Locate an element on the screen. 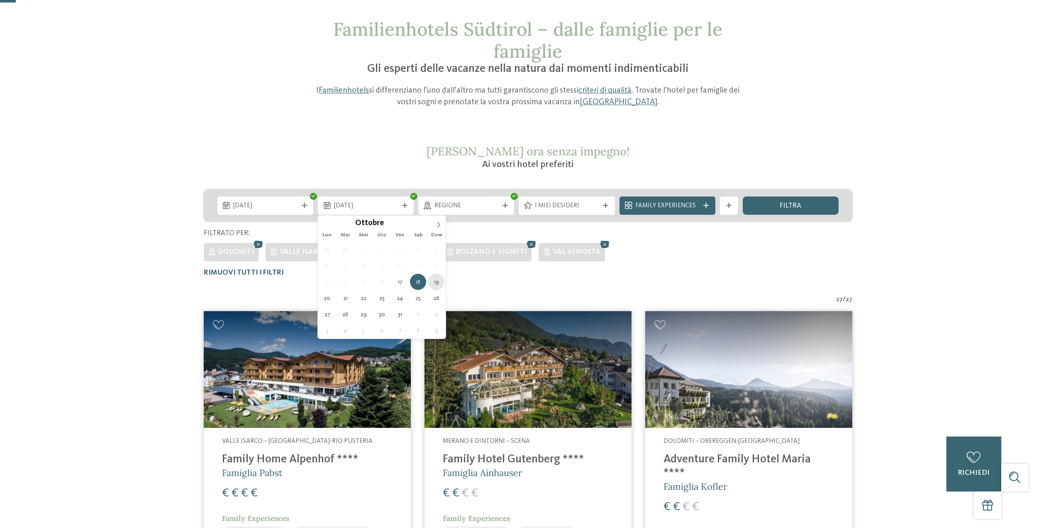  span: Ottobre 8, 2025 is located at coordinates (364, 265).